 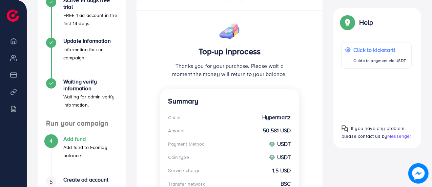 What do you see at coordinates (379, 61) in the screenshot?
I see `p: Guide to payment via USDT` at bounding box center [379, 61].